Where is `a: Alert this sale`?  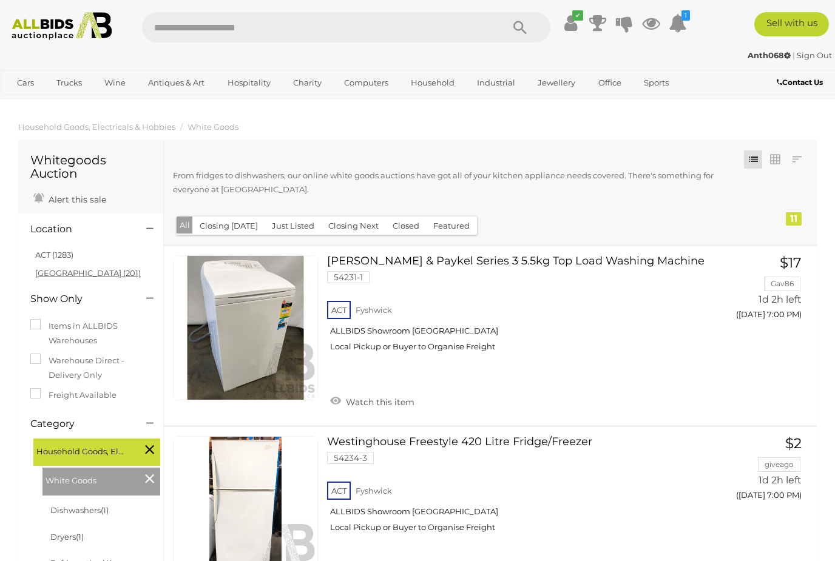
a: Alert this sale is located at coordinates (70, 198).